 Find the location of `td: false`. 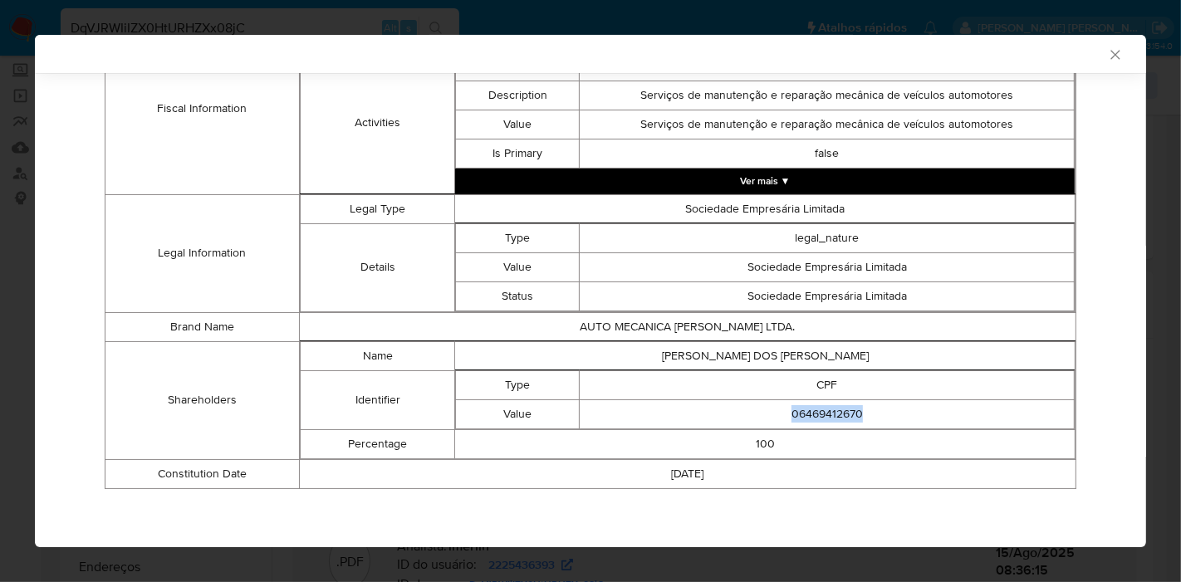

td: false is located at coordinates (827, 153).